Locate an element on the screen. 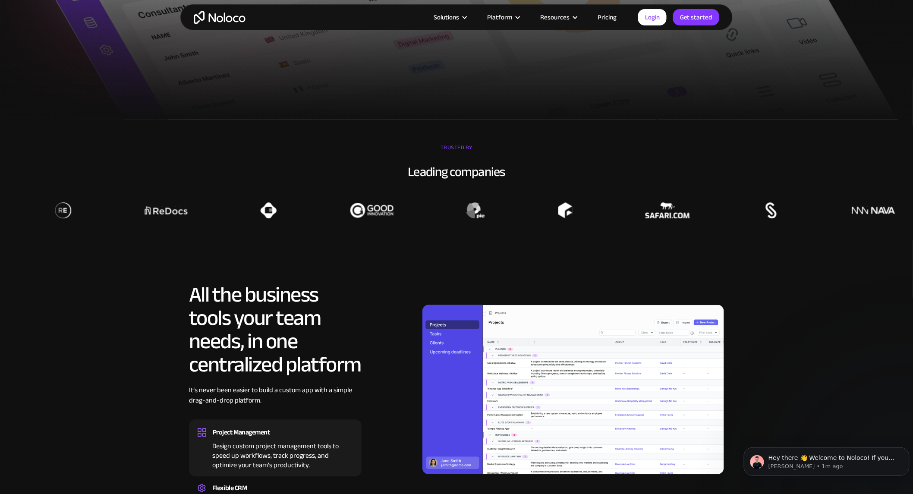  p: Hey there 👋 Welcome to Noloco! If you have any questions, just reply to this message. [GEOGRAPHIC... is located at coordinates (93, 29).